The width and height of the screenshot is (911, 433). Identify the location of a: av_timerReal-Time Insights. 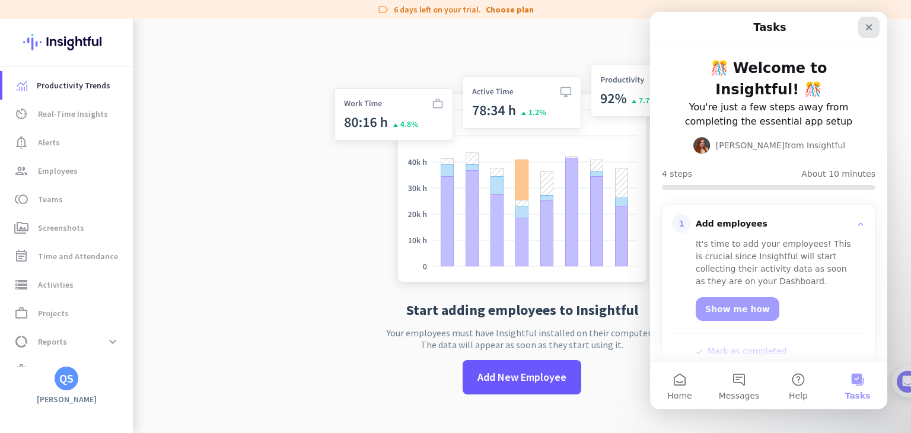
(68, 114).